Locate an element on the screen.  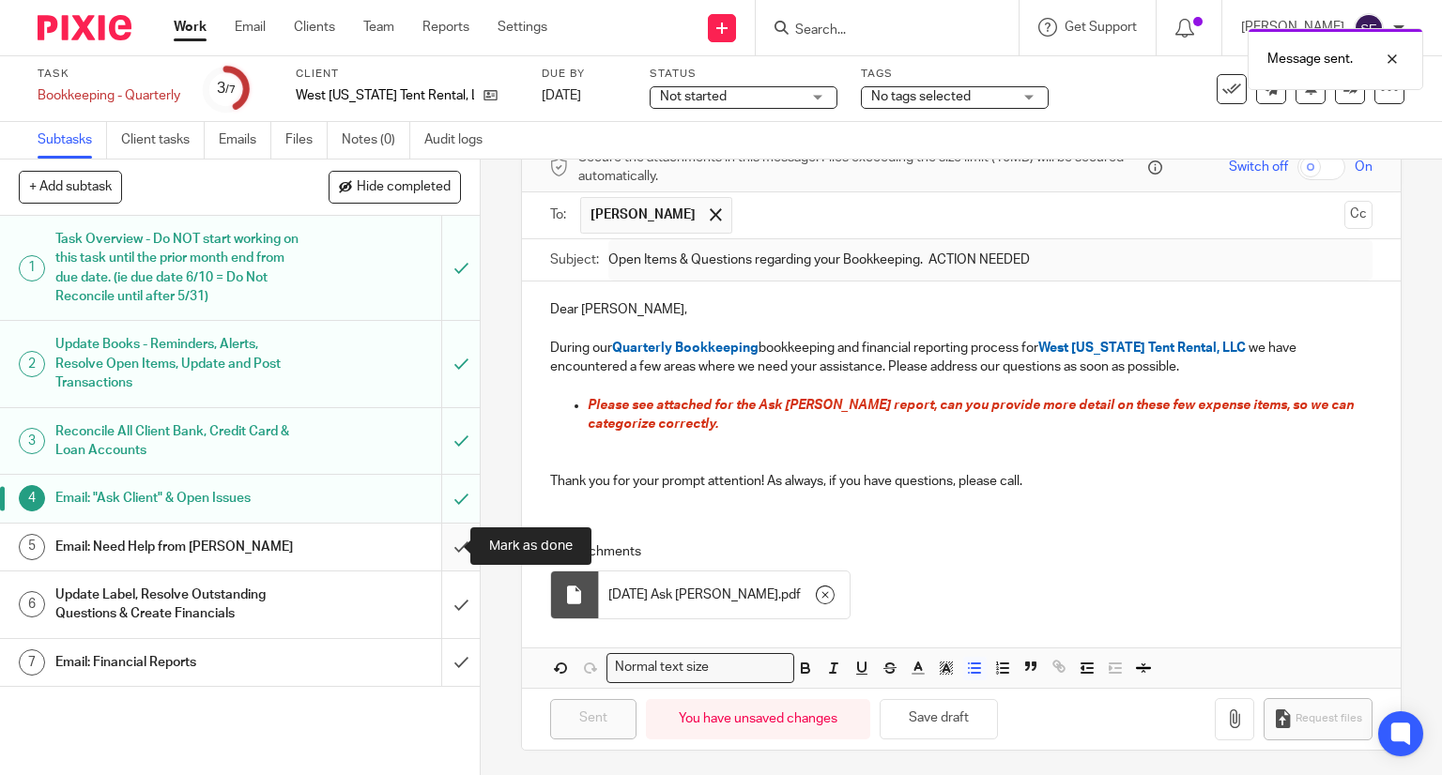
span: Not started is located at coordinates (693, 97).